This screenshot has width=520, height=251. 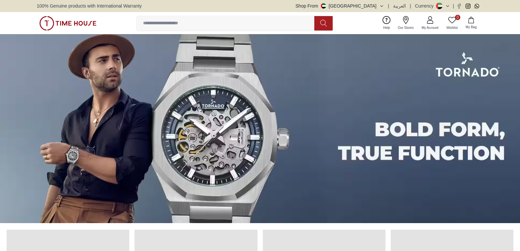 I want to click on span: My Account, so click(x=430, y=28).